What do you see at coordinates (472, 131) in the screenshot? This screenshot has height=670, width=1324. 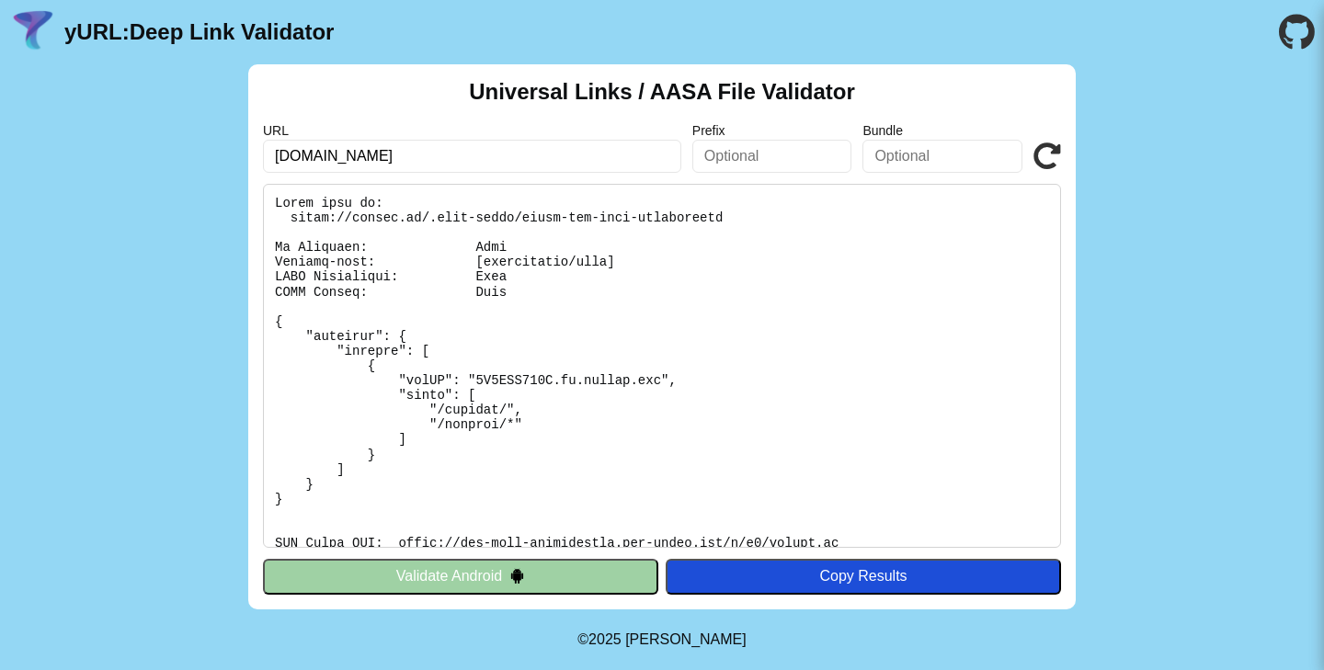 I see `label: URL` at bounding box center [472, 131].